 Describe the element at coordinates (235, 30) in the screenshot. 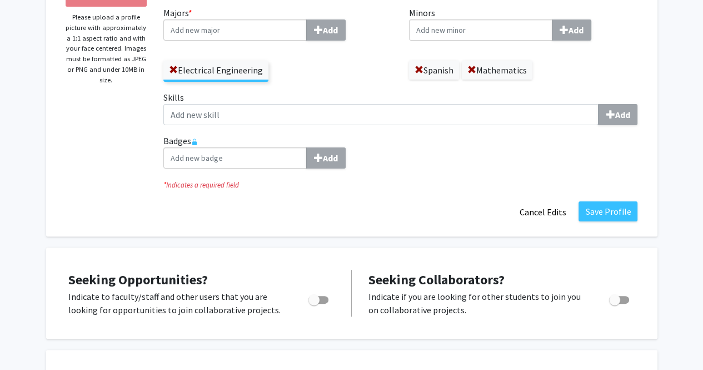

I see `input: Majors*Add` at that location.